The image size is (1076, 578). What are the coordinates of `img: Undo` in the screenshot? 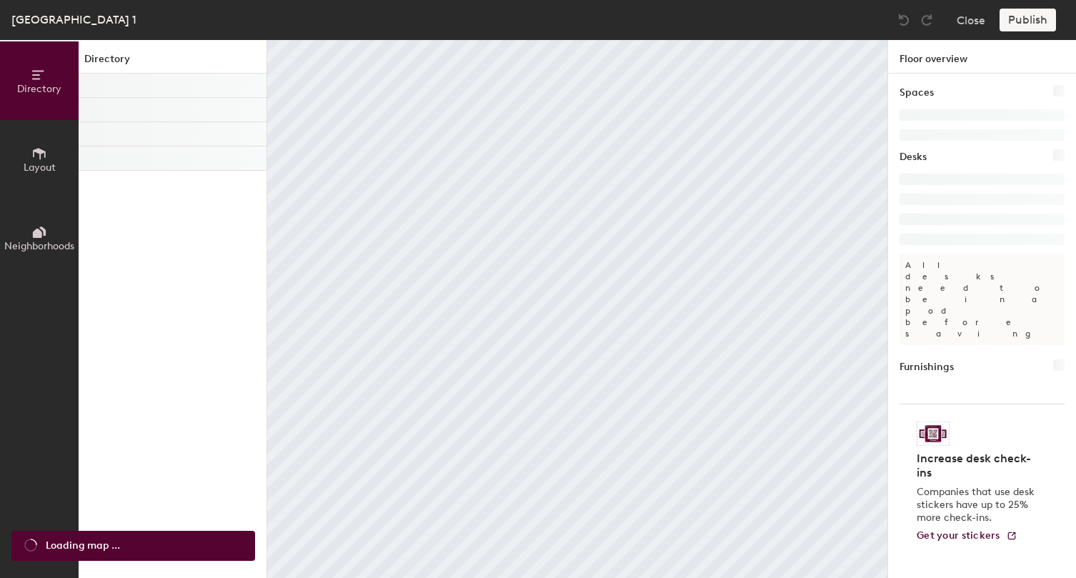 It's located at (904, 20).